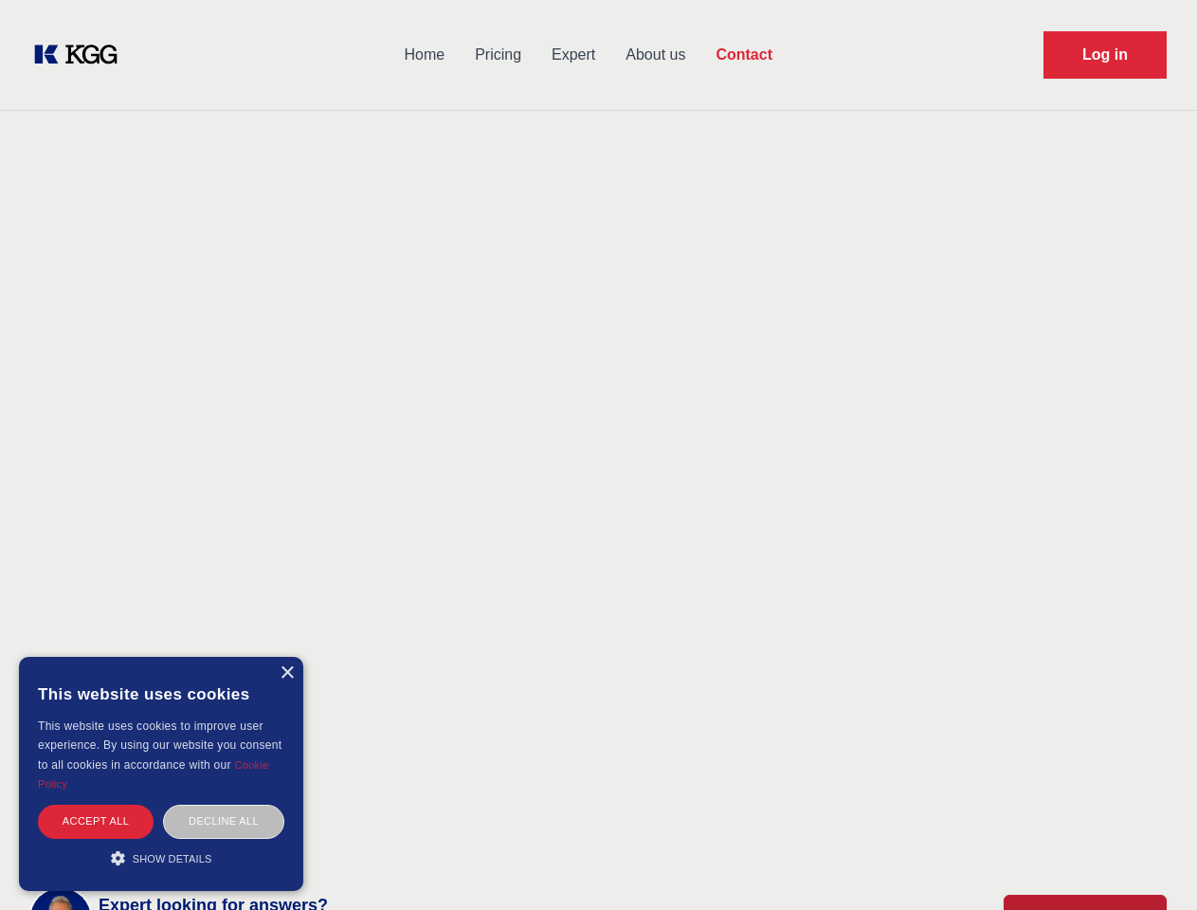 This screenshot has width=1197, height=910. What do you see at coordinates (96, 821) in the screenshot?
I see `div: Accept all` at bounding box center [96, 821].